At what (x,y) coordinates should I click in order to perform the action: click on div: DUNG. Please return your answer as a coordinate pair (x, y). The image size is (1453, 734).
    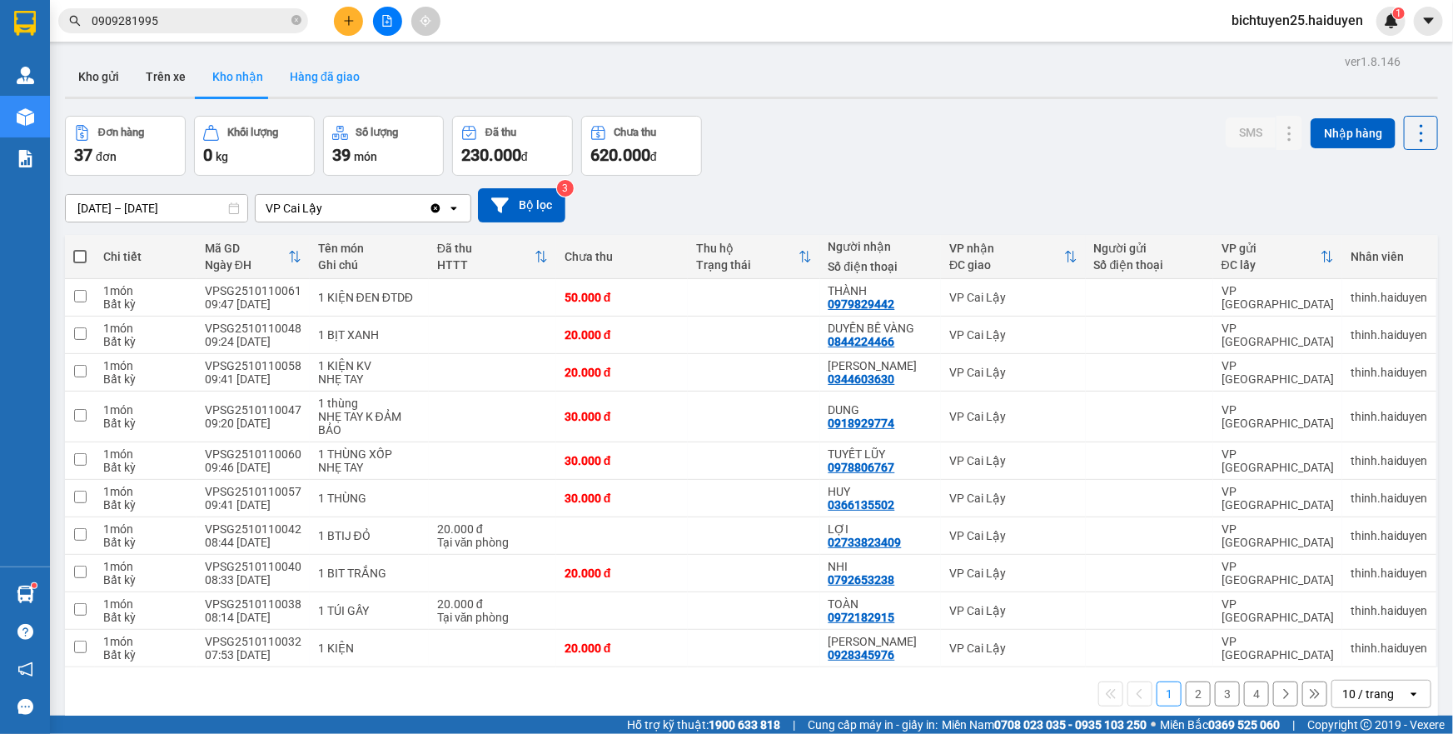
    Looking at the image, I should click on (881, 410).